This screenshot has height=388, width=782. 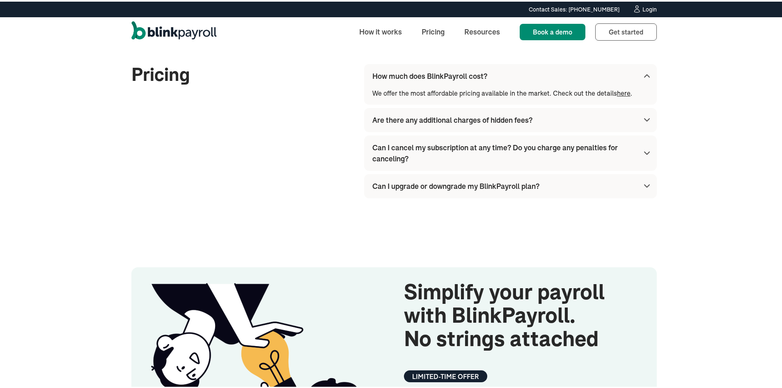 What do you see at coordinates (456, 184) in the screenshot?
I see `div: Can I upgrade or downgrade my BlinkPayroll plan?` at bounding box center [456, 184].